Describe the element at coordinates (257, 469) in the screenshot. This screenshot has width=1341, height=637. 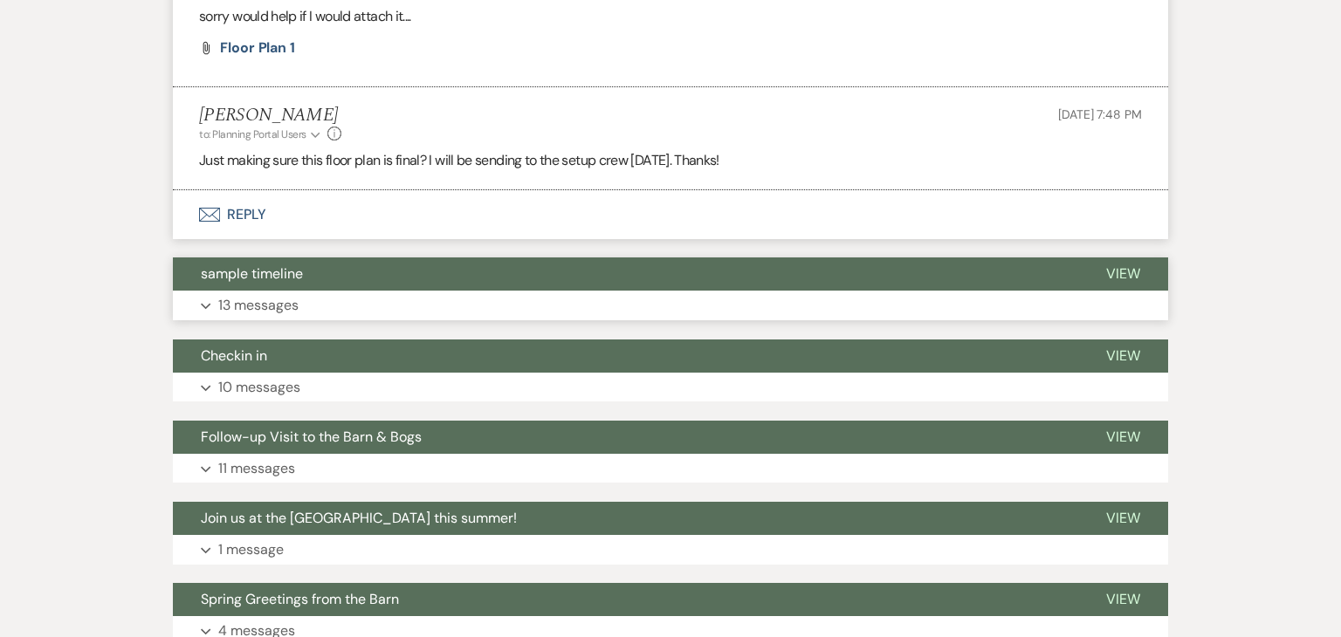
I see `p: 11 messages` at that location.